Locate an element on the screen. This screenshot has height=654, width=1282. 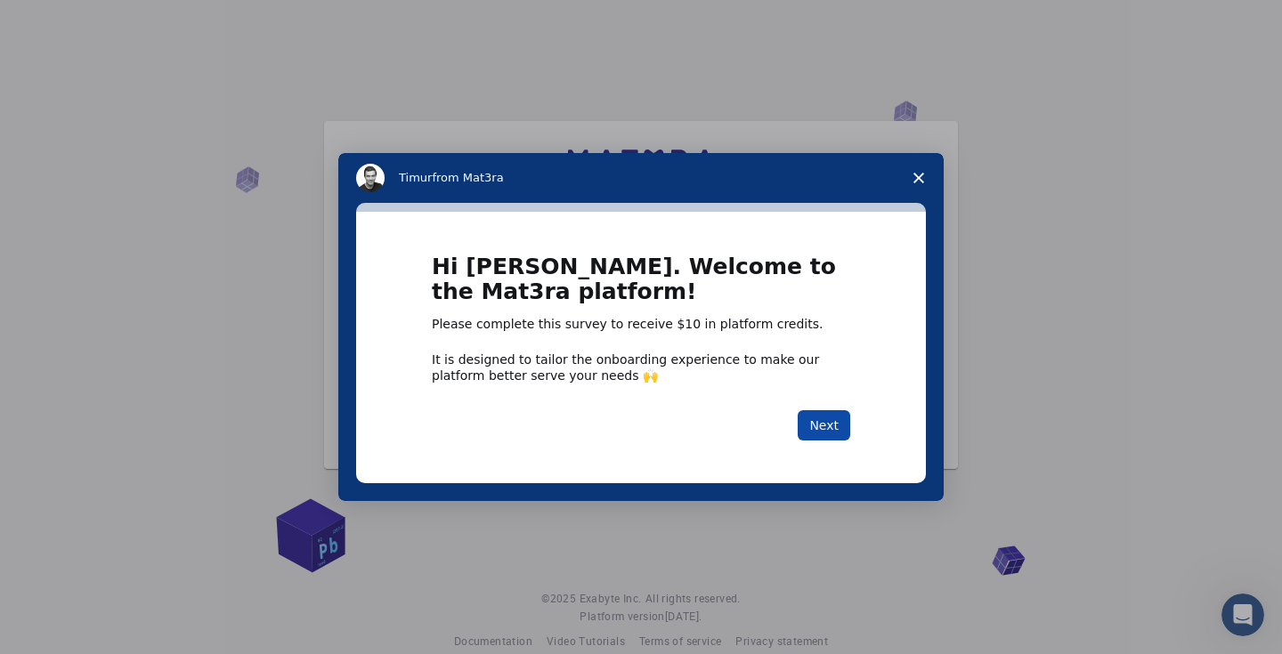
span: Timur is located at coordinates (415, 177).